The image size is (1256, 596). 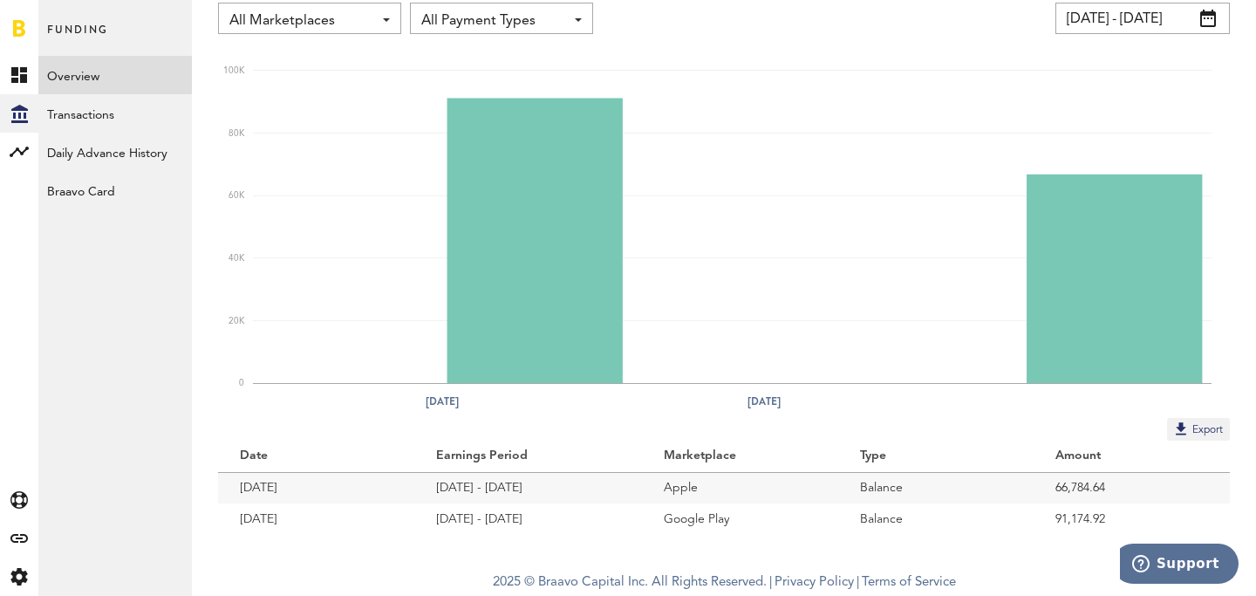 What do you see at coordinates (115, 152) in the screenshot?
I see `a: Daily Advance History` at bounding box center [115, 152].